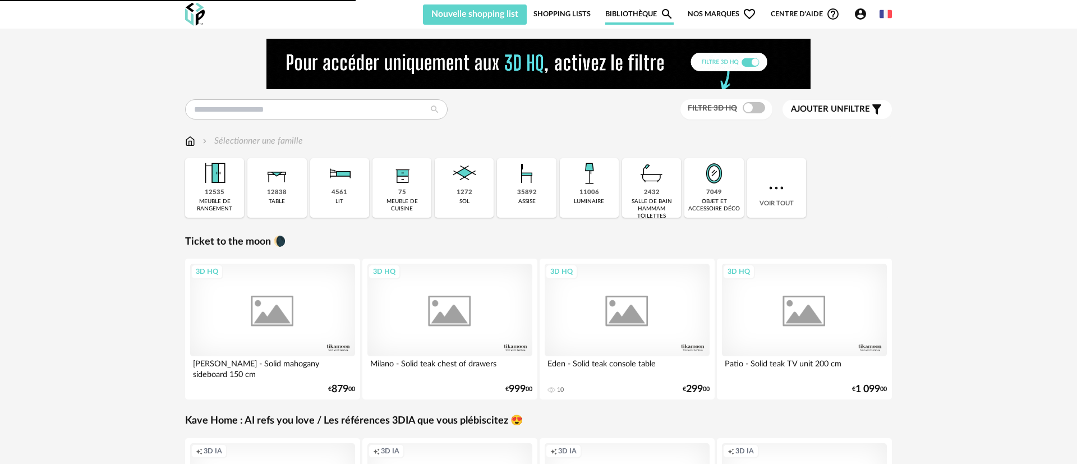  Describe the element at coordinates (527, 192) in the screenshot. I see `div: 35892` at that location.